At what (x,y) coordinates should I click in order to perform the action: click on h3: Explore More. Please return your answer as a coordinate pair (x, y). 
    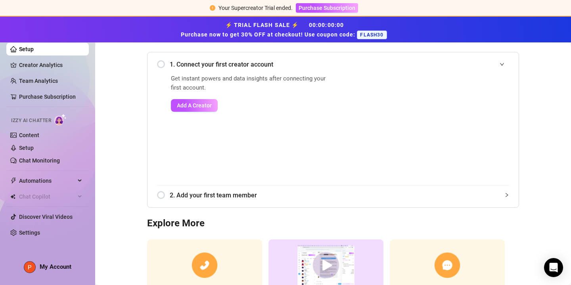
    Looking at the image, I should click on (333, 224).